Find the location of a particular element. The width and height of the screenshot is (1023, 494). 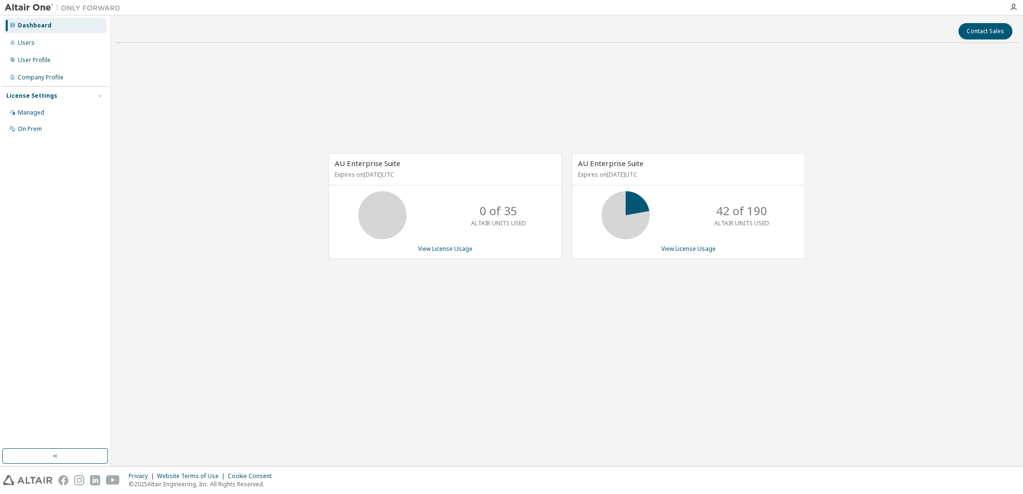

div: Website Terms of Use is located at coordinates (192, 476).